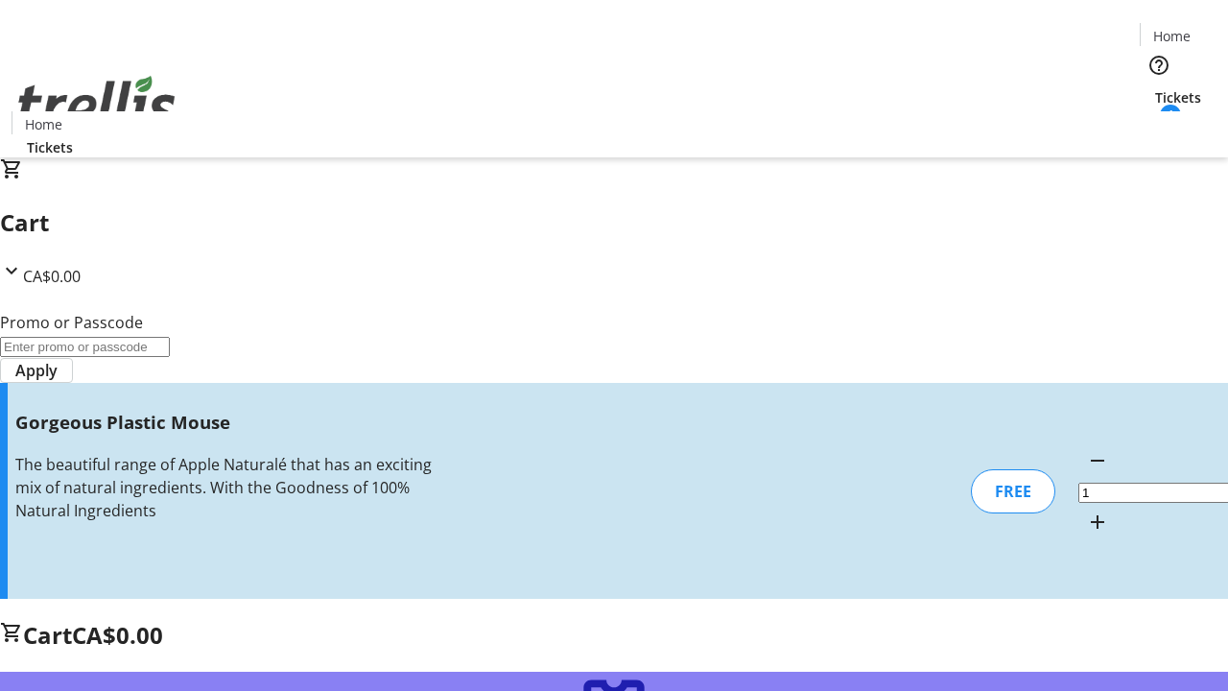 The width and height of the screenshot is (1228, 691). What do you see at coordinates (1013, 491) in the screenshot?
I see `div: FREE` at bounding box center [1013, 491].